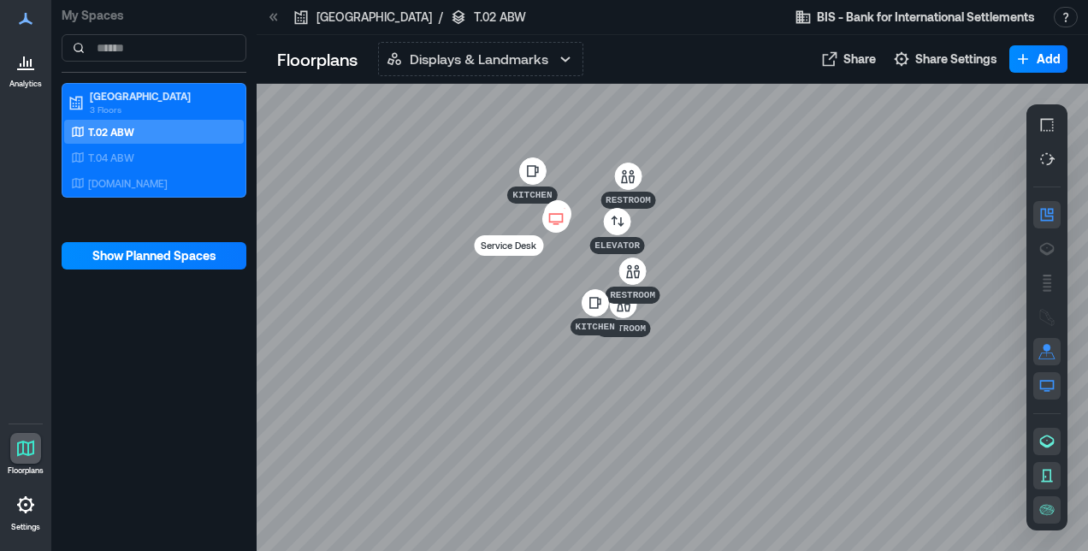 Image resolution: width=1088 pixels, height=551 pixels. Describe the element at coordinates (481, 59) in the screenshot. I see `button: Displays & Landmarks` at that location.